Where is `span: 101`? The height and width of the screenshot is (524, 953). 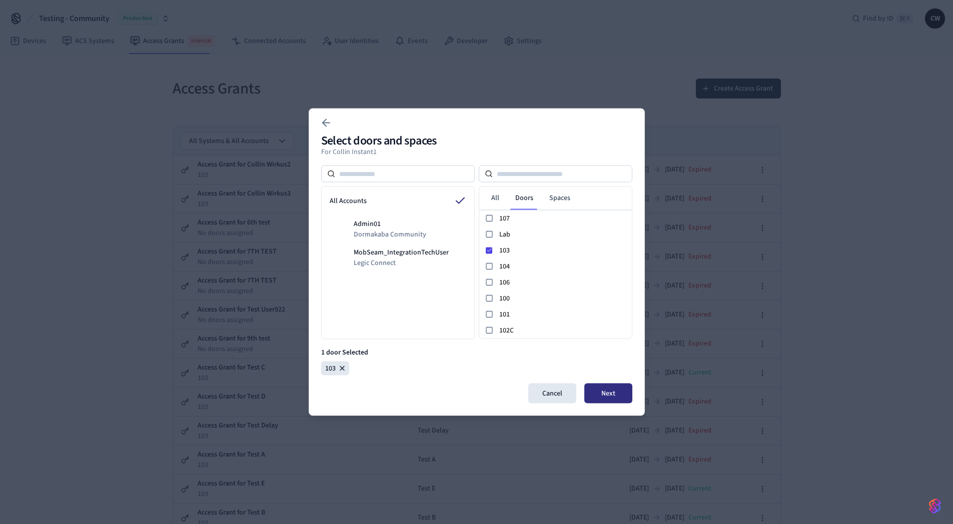 span: 101 is located at coordinates (563, 314).